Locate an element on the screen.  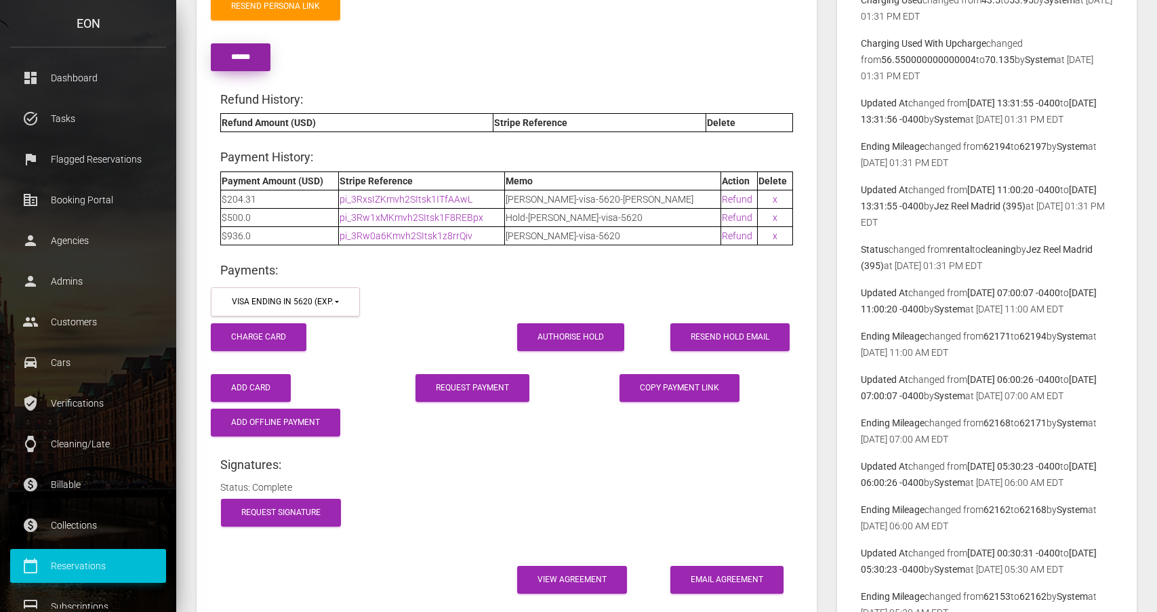
b: 62197 is located at coordinates (1033, 146).